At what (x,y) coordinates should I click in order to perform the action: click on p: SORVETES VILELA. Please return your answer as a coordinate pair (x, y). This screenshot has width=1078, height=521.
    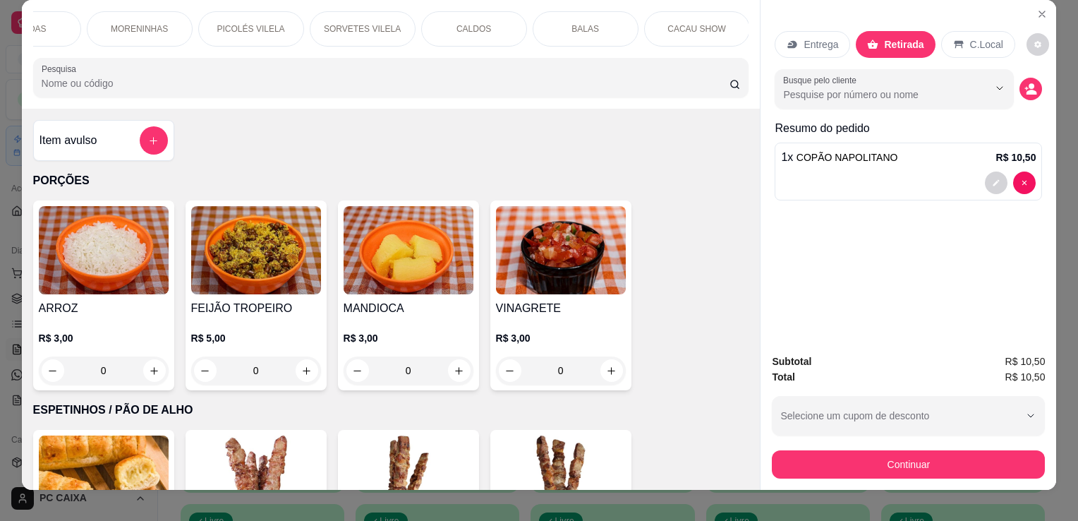
    Looking at the image, I should click on (362, 29).